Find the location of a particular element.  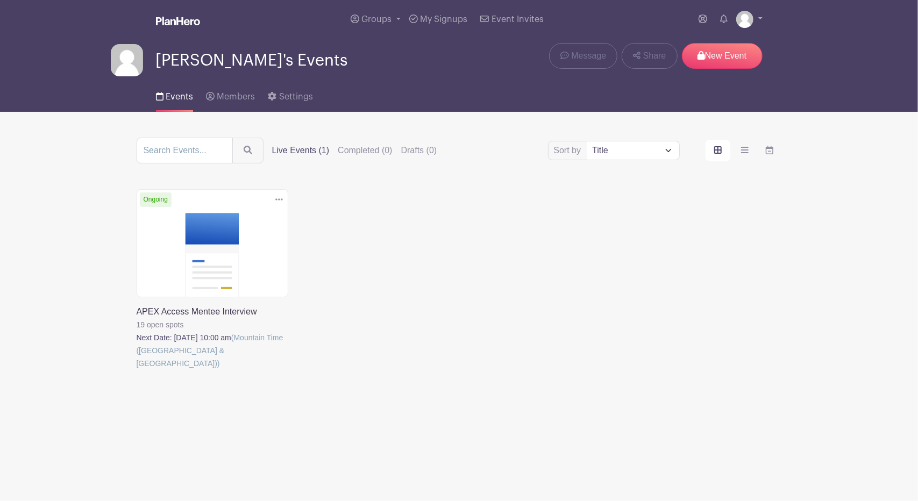

a: Members is located at coordinates (230, 95).